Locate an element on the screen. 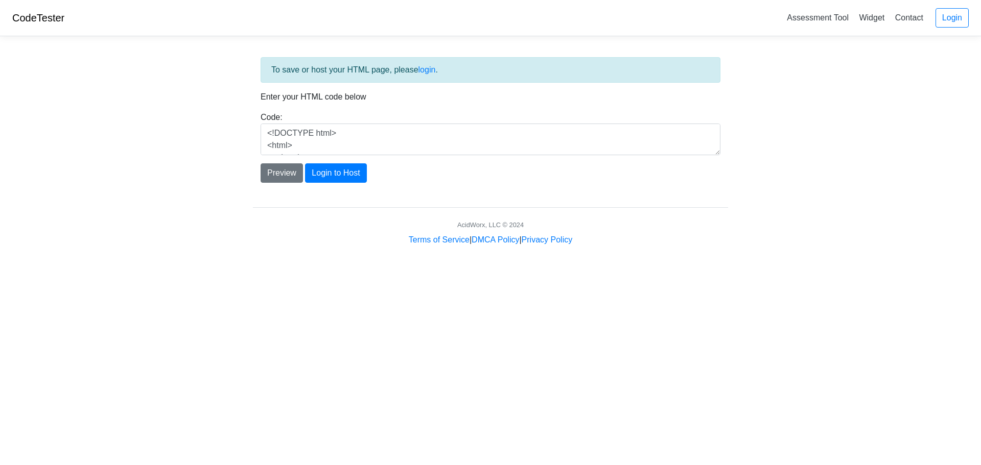  button: Login to Host is located at coordinates (336, 173).